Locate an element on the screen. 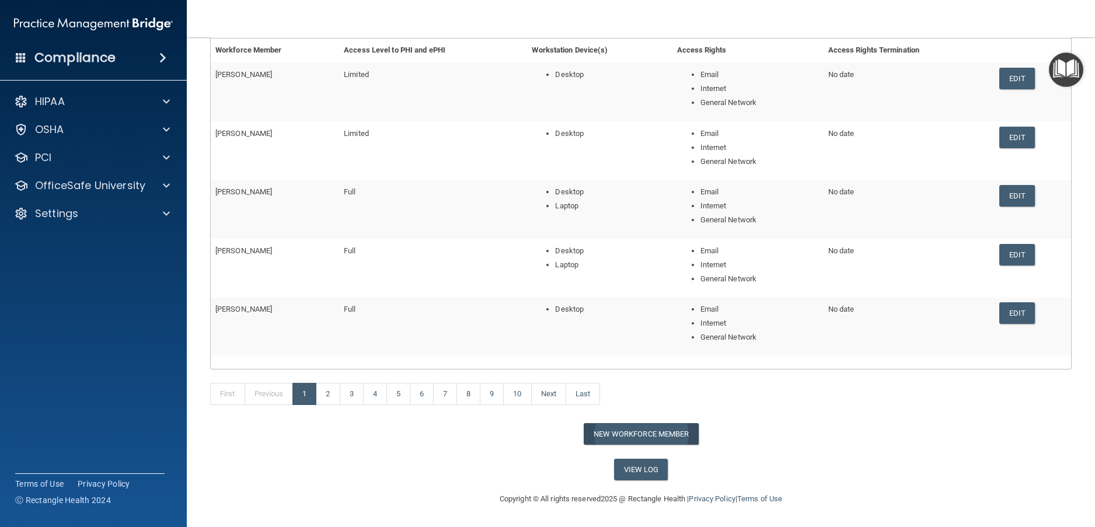 This screenshot has width=1095, height=527. button: New Workforce Member is located at coordinates (641, 434).